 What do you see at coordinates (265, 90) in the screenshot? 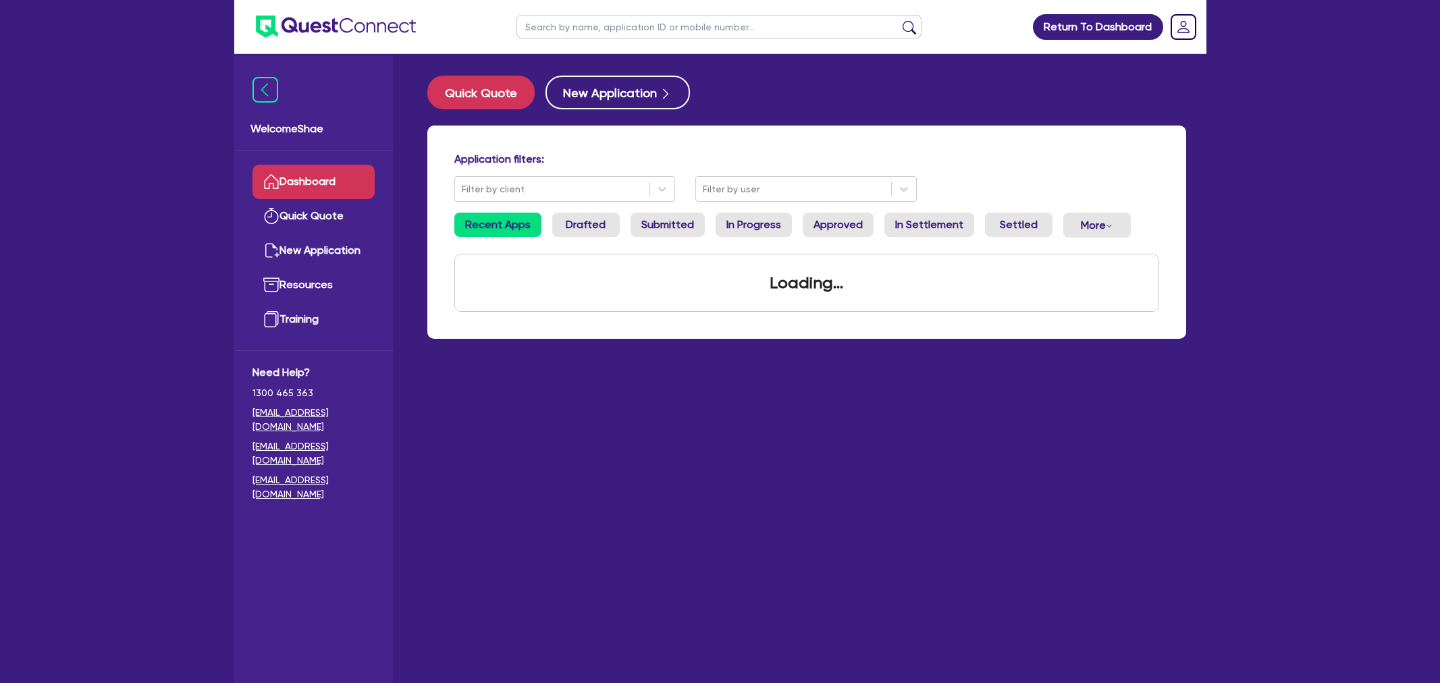
I see `img: icon-menu-close` at bounding box center [265, 90].